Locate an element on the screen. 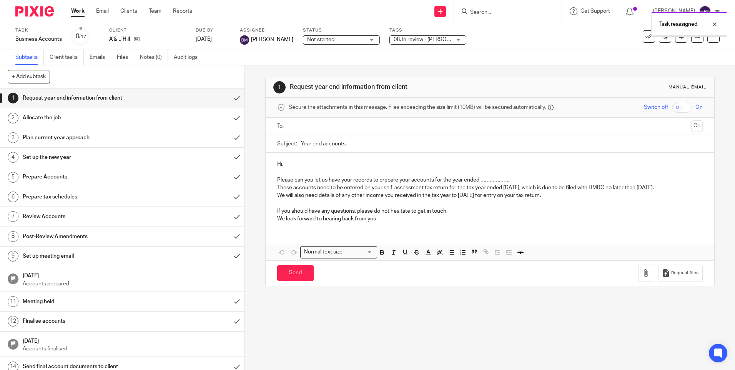 This screenshot has height=370, width=735. p: If you should have any questions, please do not hesitate to get in touch. is located at coordinates (490, 211).